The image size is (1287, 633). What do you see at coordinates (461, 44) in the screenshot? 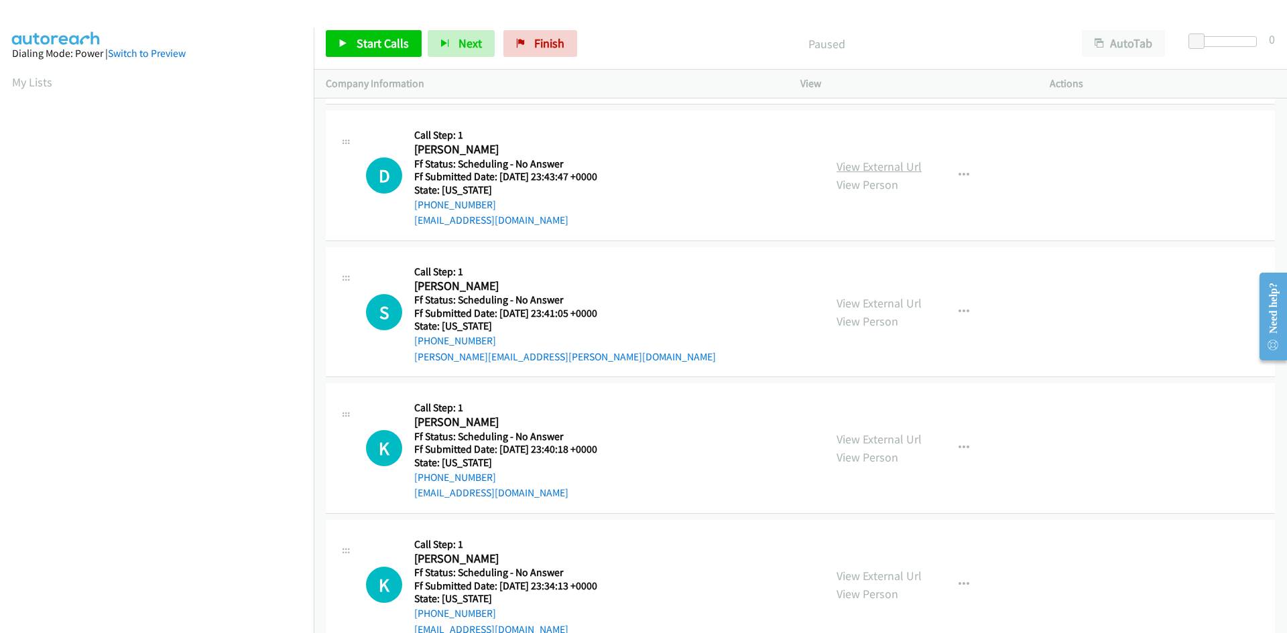
I see `button: Next` at bounding box center [461, 44].